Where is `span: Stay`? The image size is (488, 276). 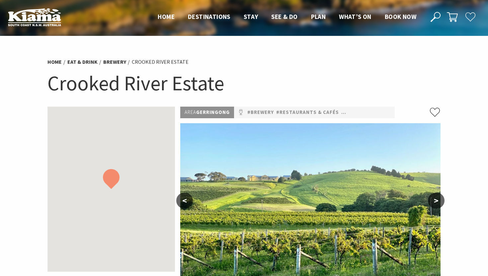
span: Stay is located at coordinates (251, 17).